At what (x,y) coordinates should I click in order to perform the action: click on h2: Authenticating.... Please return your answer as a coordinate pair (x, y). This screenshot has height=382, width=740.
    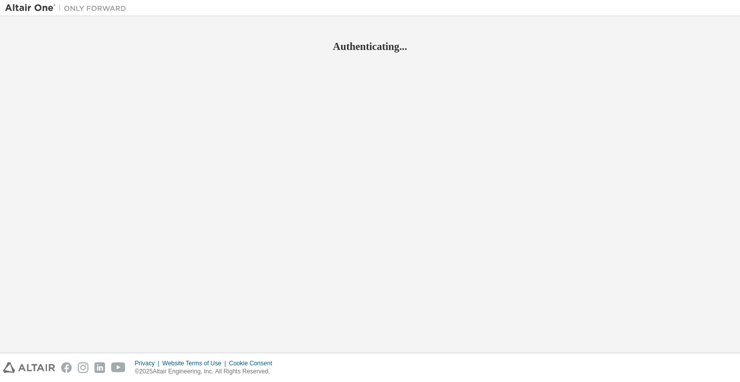
    Looking at the image, I should click on (370, 46).